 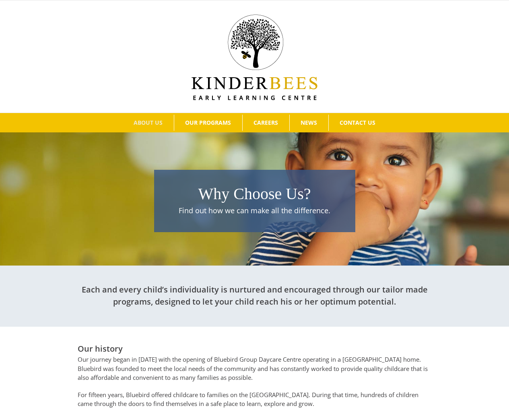 What do you see at coordinates (309, 123) in the screenshot?
I see `span: NEWS` at bounding box center [309, 123].